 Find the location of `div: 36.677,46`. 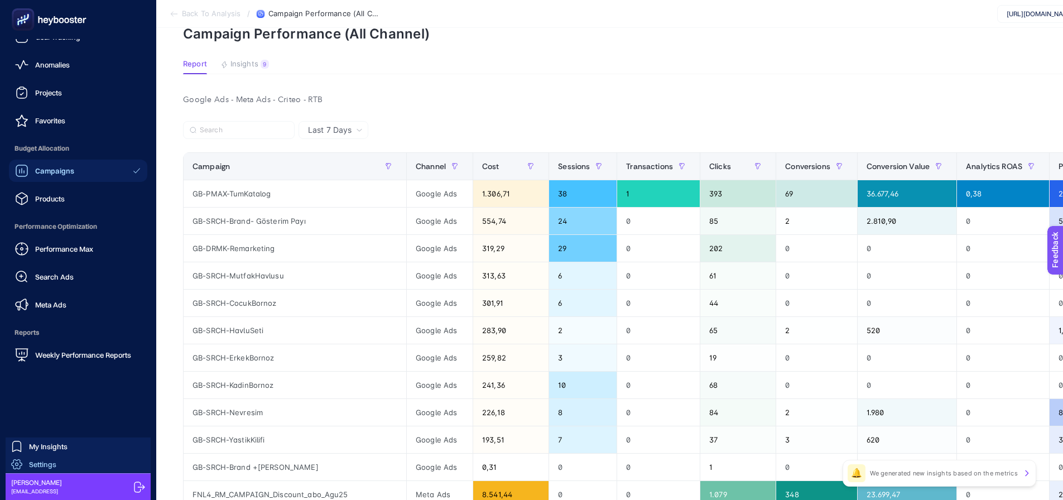

div: 36.677,46 is located at coordinates (907, 194).